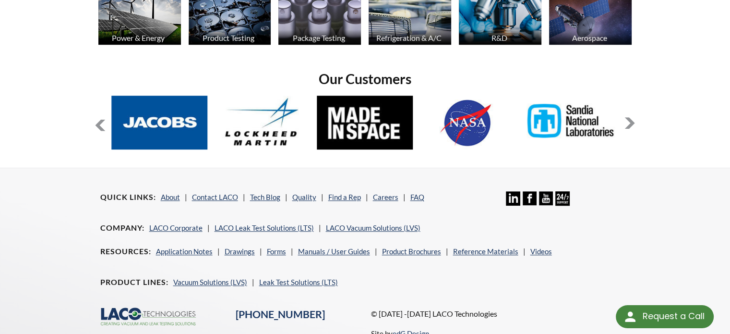 This screenshot has width=730, height=334. Describe the element at coordinates (345, 197) in the screenshot. I see `a: Find a Rep` at that location.